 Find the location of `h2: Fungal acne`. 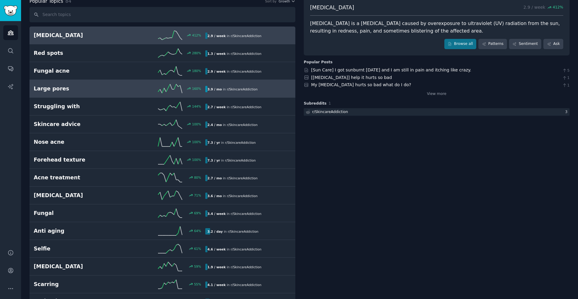

h2: Fungal acne is located at coordinates (77, 71).